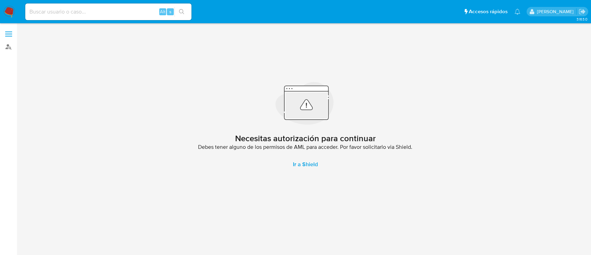  Describe the element at coordinates (489, 11) in the screenshot. I see `span: Accesos rápidos` at that location.